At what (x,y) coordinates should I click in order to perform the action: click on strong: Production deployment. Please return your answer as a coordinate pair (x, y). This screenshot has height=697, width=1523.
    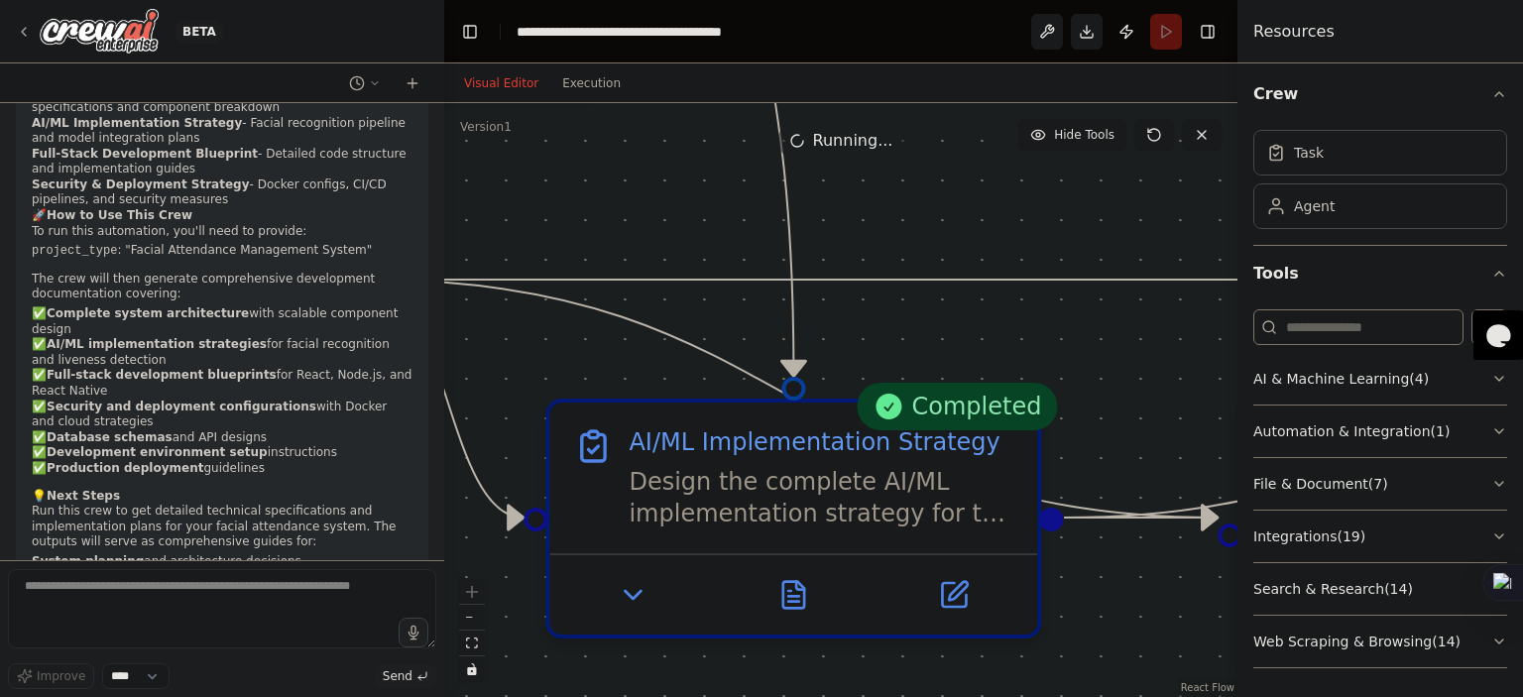
    Looking at the image, I should click on (125, 468).